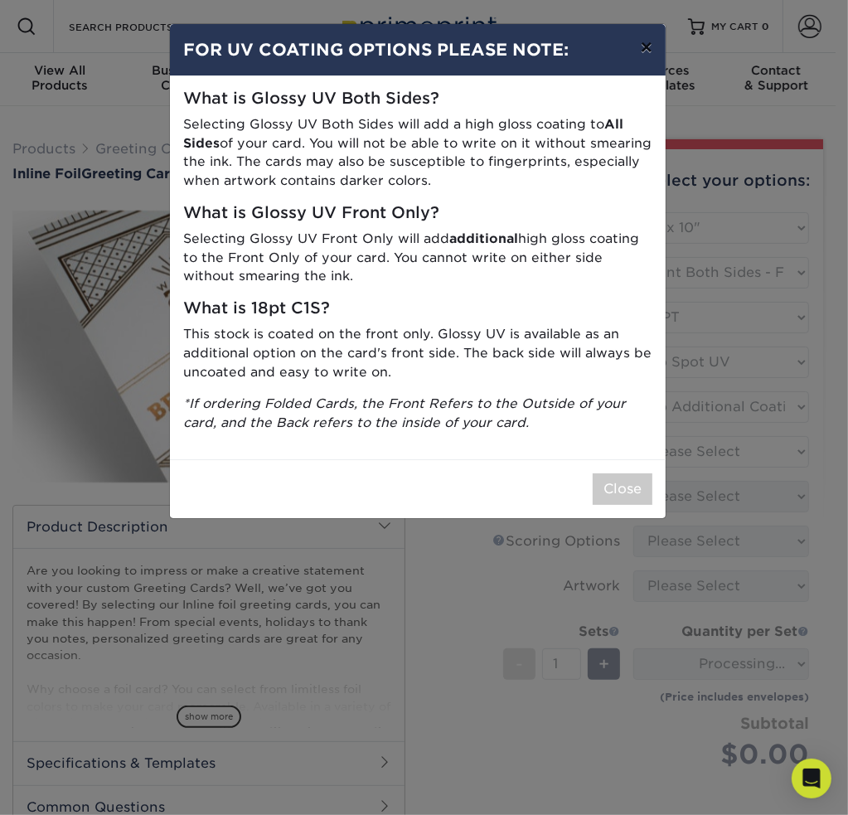  What do you see at coordinates (484, 238) in the screenshot?
I see `strong: additional` at bounding box center [484, 238].